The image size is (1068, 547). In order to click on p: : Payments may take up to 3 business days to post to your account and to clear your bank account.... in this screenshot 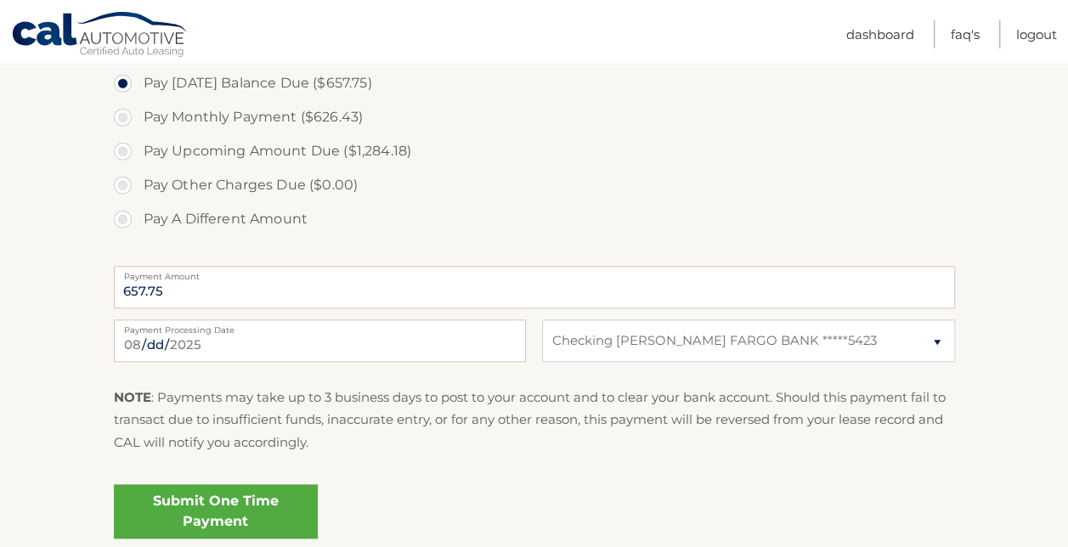, I will do `click(534, 420)`.